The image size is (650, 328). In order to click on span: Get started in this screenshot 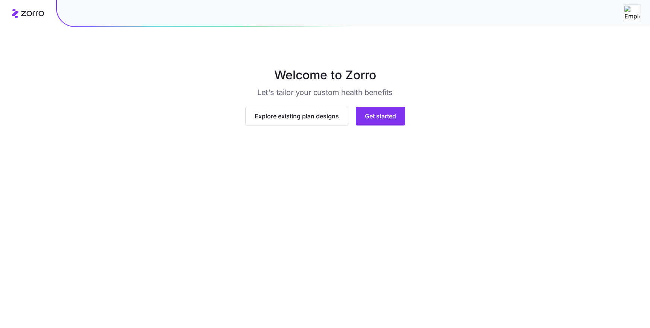, I will do `click(380, 116)`.